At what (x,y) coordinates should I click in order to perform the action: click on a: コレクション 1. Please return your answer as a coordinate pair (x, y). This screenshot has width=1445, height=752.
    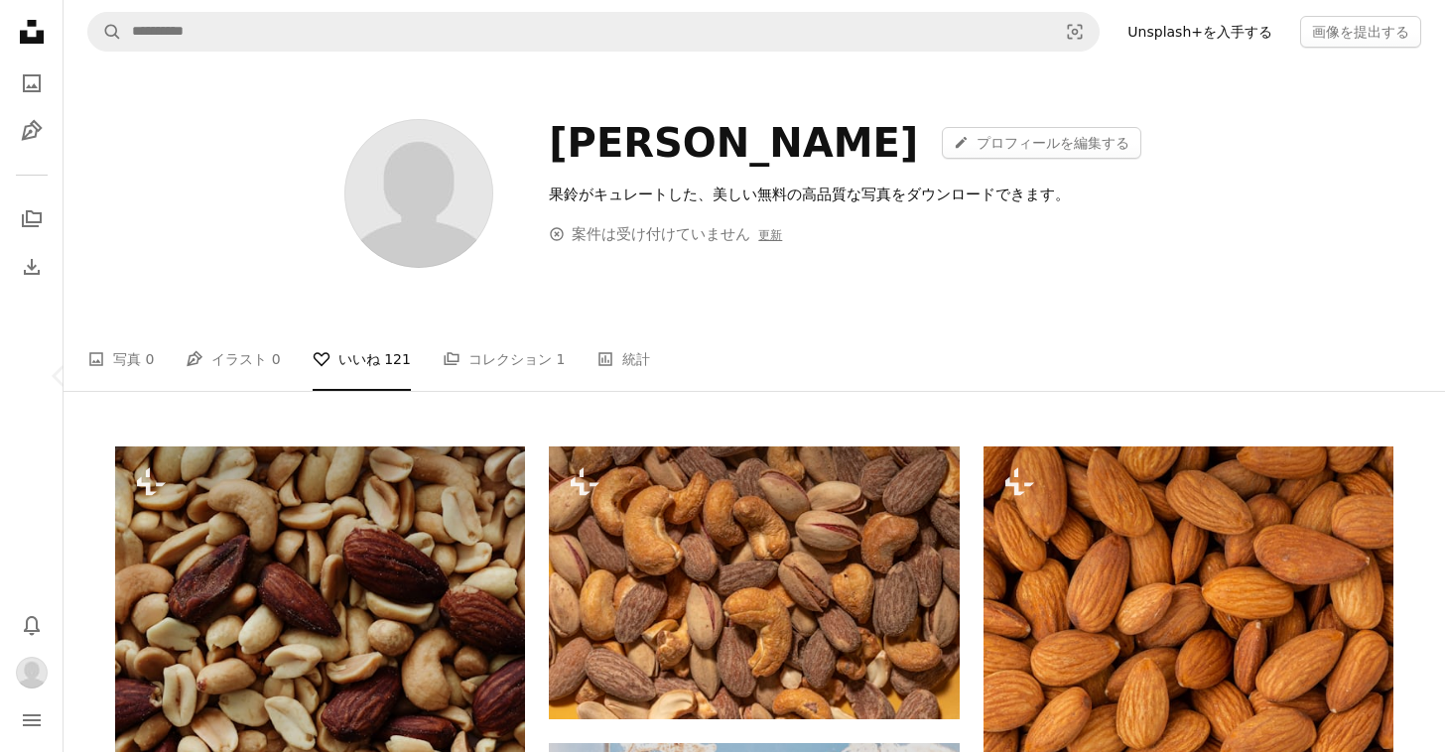
    Looking at the image, I should click on (503, 359).